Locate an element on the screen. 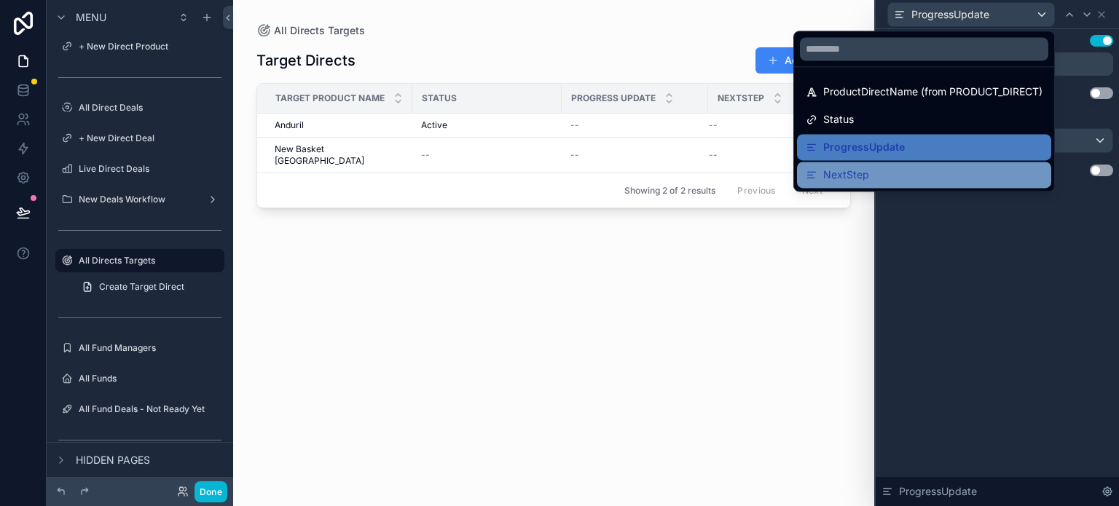 The height and width of the screenshot is (506, 1119). span: ProductDirectName (from PRODUCT_DIRECT) is located at coordinates (933, 92).